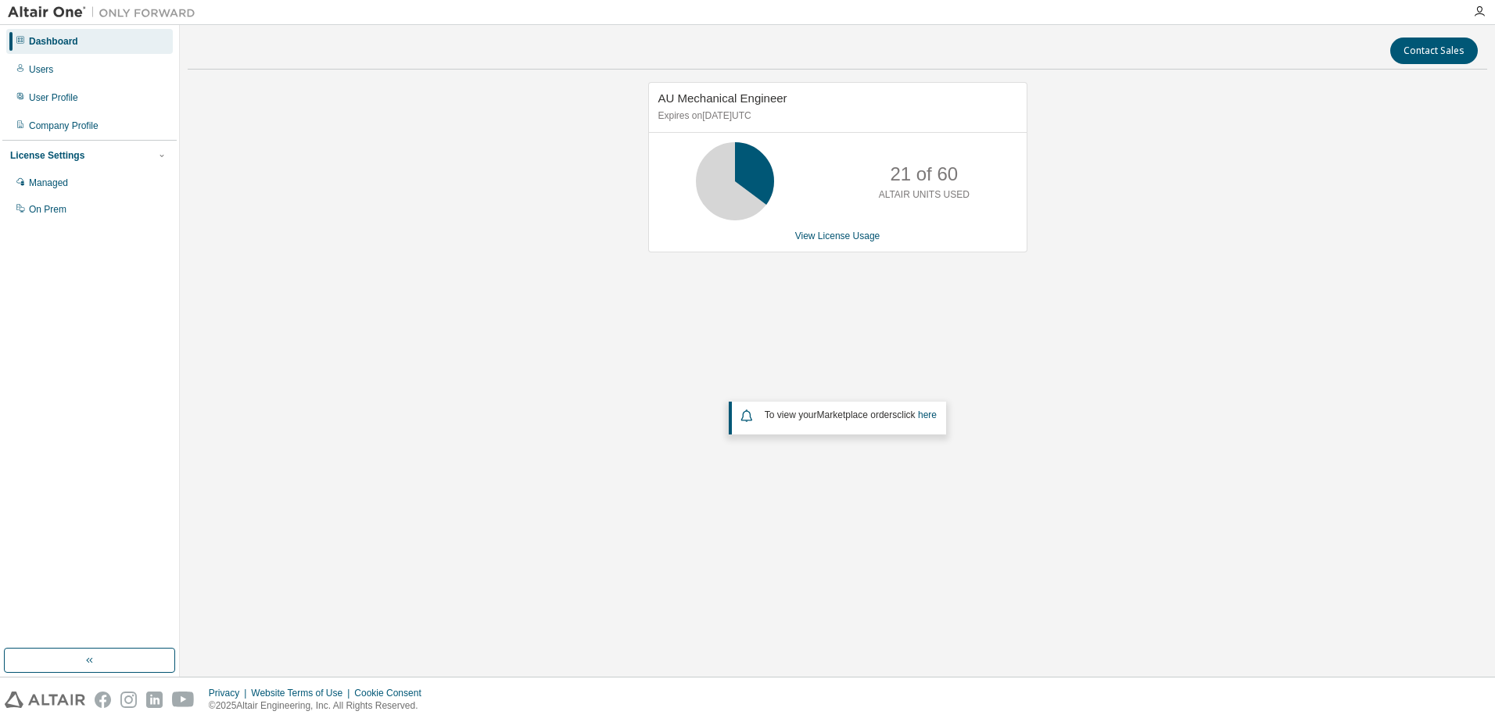  I want to click on span: AU Mechanical Engineer, so click(722, 98).